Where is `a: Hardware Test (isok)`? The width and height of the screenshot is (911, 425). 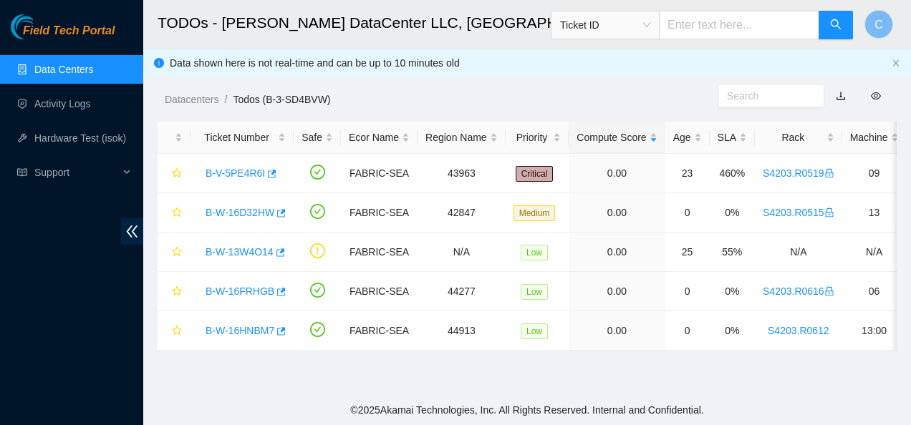
a: Hardware Test (isok) is located at coordinates (80, 138).